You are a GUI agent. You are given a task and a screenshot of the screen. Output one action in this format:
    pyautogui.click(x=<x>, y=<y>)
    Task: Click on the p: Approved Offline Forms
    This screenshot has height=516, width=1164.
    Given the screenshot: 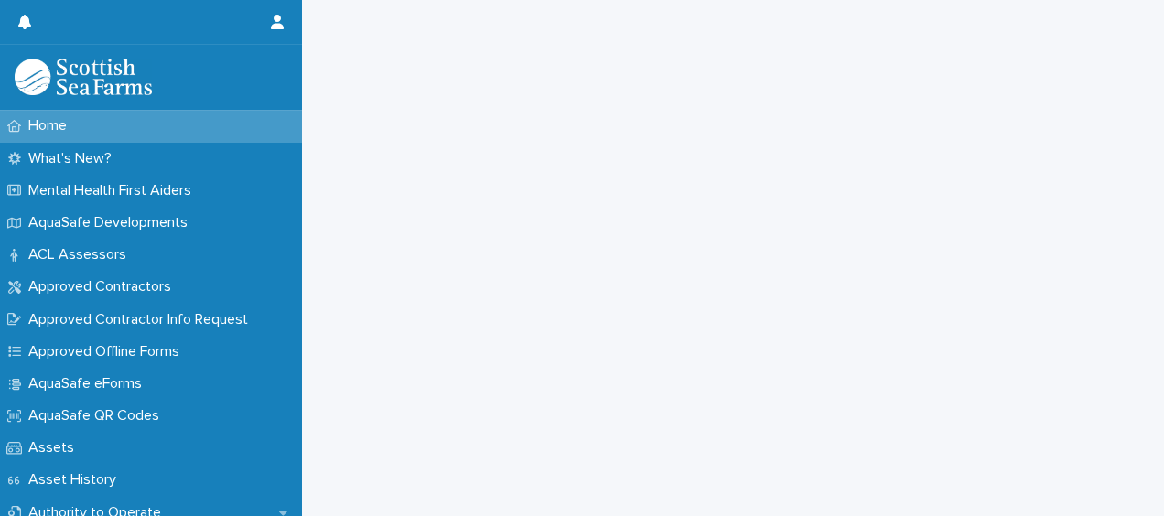 What is the action you would take?
    pyautogui.click(x=107, y=351)
    